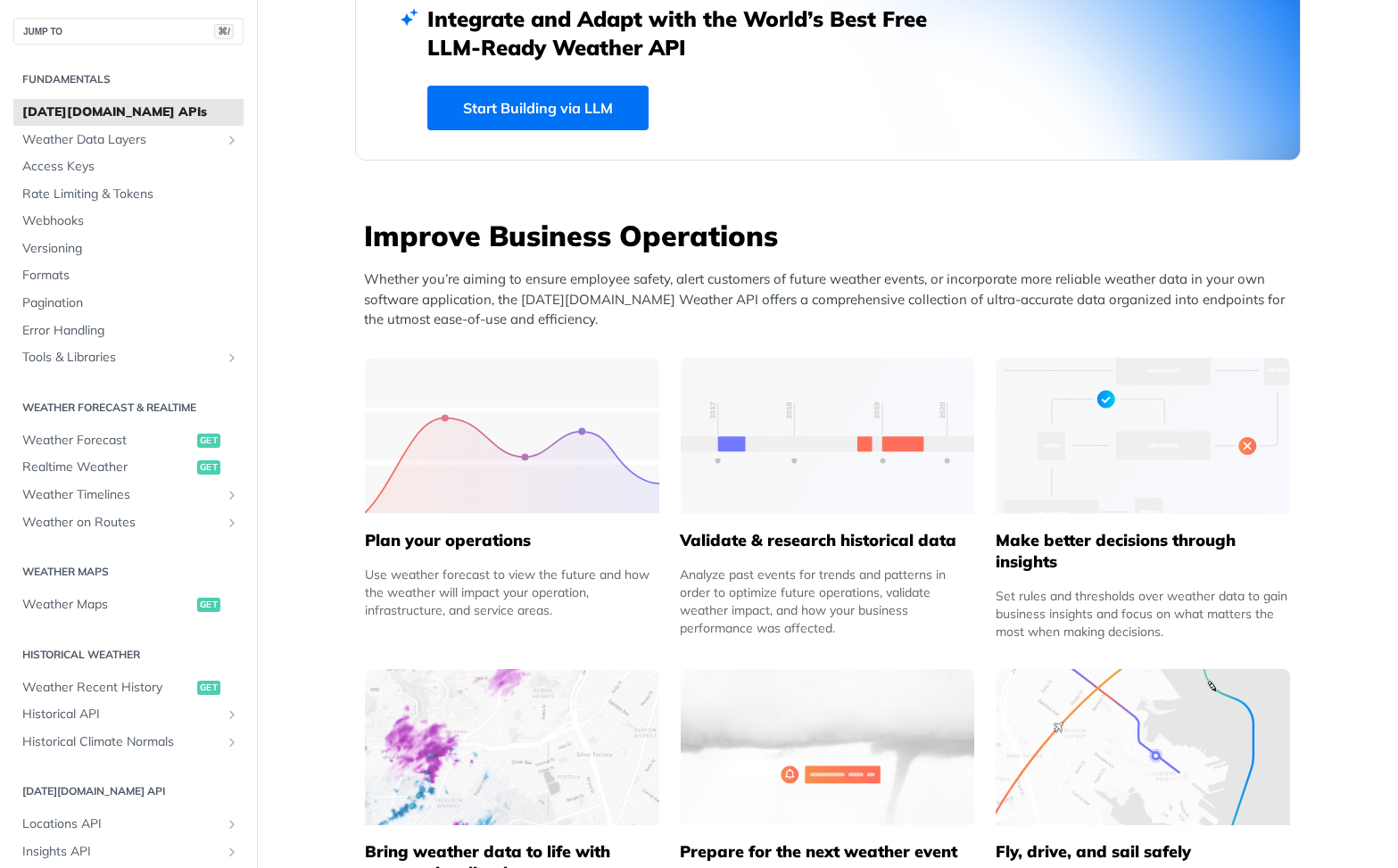  Describe the element at coordinates (538, 108) in the screenshot. I see `a: Start Building via LLM` at that location.